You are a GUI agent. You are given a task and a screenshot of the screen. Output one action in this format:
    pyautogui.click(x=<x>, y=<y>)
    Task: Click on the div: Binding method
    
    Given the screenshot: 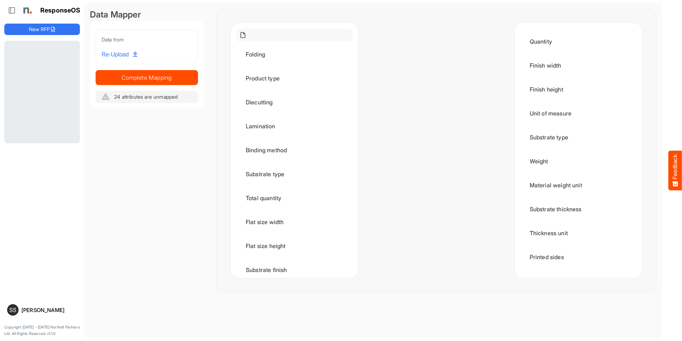 What is the action you would take?
    pyautogui.click(x=294, y=150)
    